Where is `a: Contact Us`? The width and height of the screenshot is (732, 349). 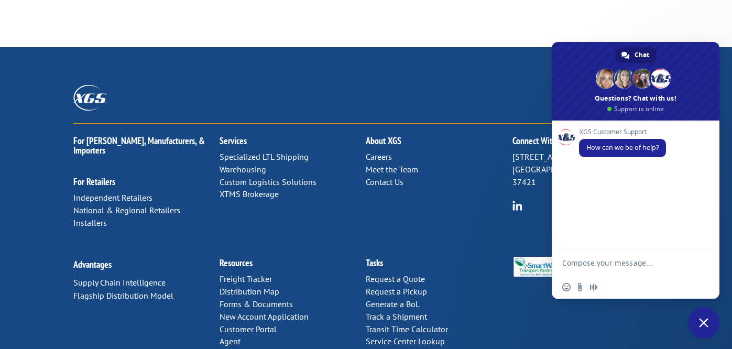 a: Contact Us is located at coordinates (385, 182).